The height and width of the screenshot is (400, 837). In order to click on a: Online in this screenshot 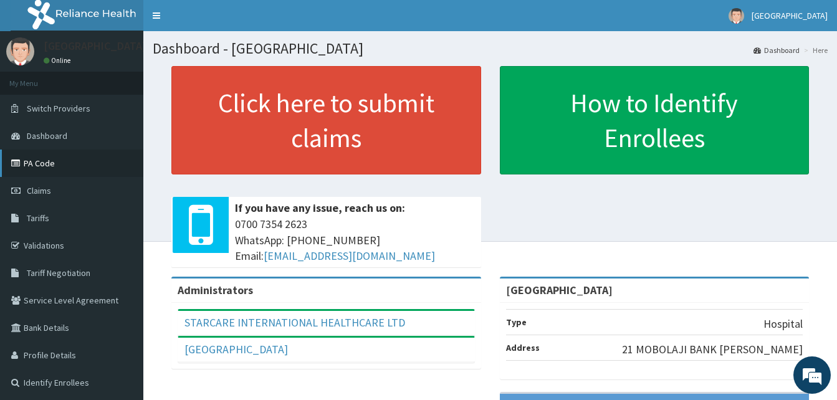, I will do `click(59, 60)`.